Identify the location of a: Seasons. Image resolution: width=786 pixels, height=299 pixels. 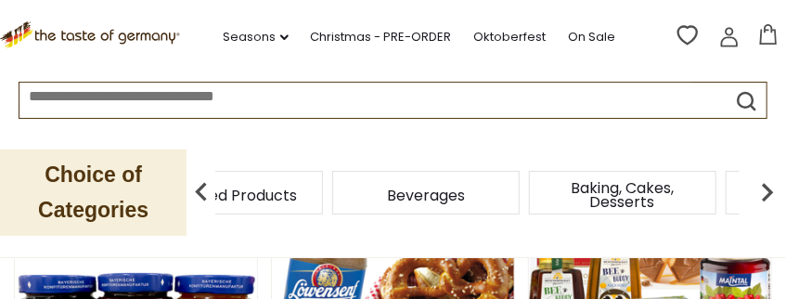
(256, 37).